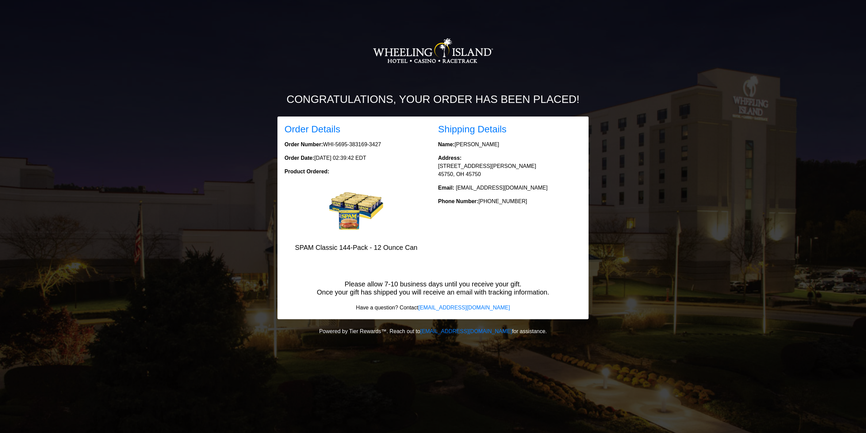 This screenshot has width=866, height=433. What do you see at coordinates (356, 247) in the screenshot?
I see `h5: SPAM Classic 144-Pack - 12 Ounce Can` at bounding box center [356, 247].